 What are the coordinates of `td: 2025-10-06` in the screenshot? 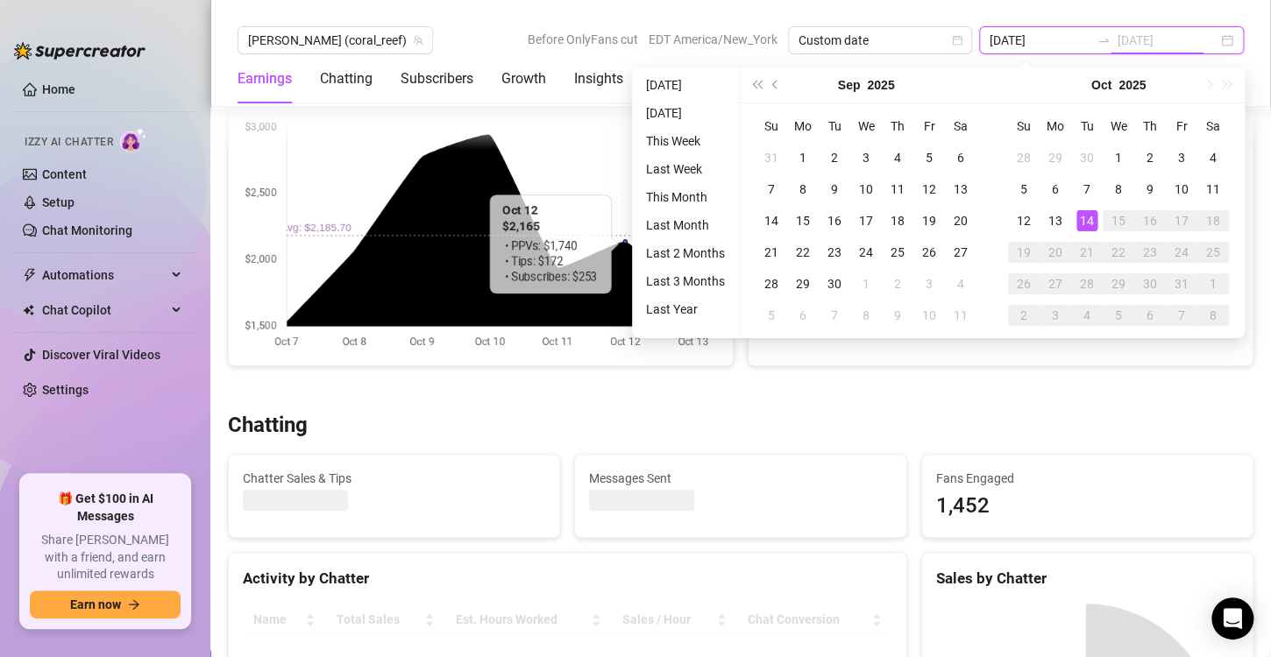 It's located at (1055, 189).